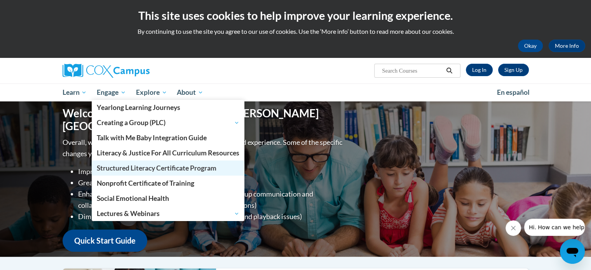 The width and height of the screenshot is (591, 270). I want to click on span: Hi. How can we help?, so click(34, 9).